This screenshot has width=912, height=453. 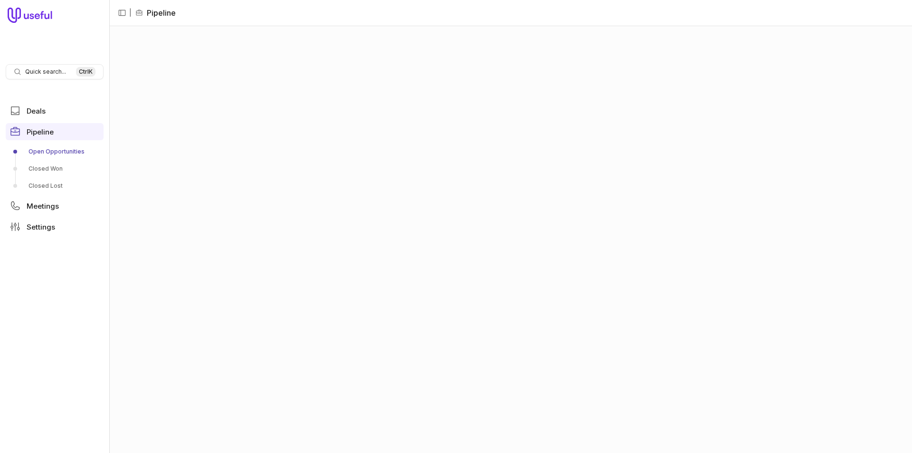 What do you see at coordinates (86, 72) in the screenshot?
I see `kbd: Ctrl K` at bounding box center [86, 72].